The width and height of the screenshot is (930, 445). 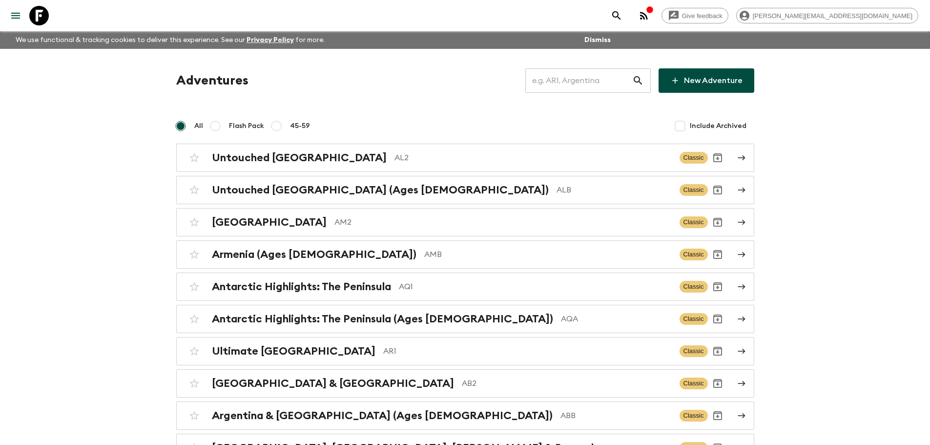 What do you see at coordinates (465, 286) in the screenshot?
I see `a: Antarctic Highlights: The PeninsulaAQ1ClassicArchive` at bounding box center [465, 286].